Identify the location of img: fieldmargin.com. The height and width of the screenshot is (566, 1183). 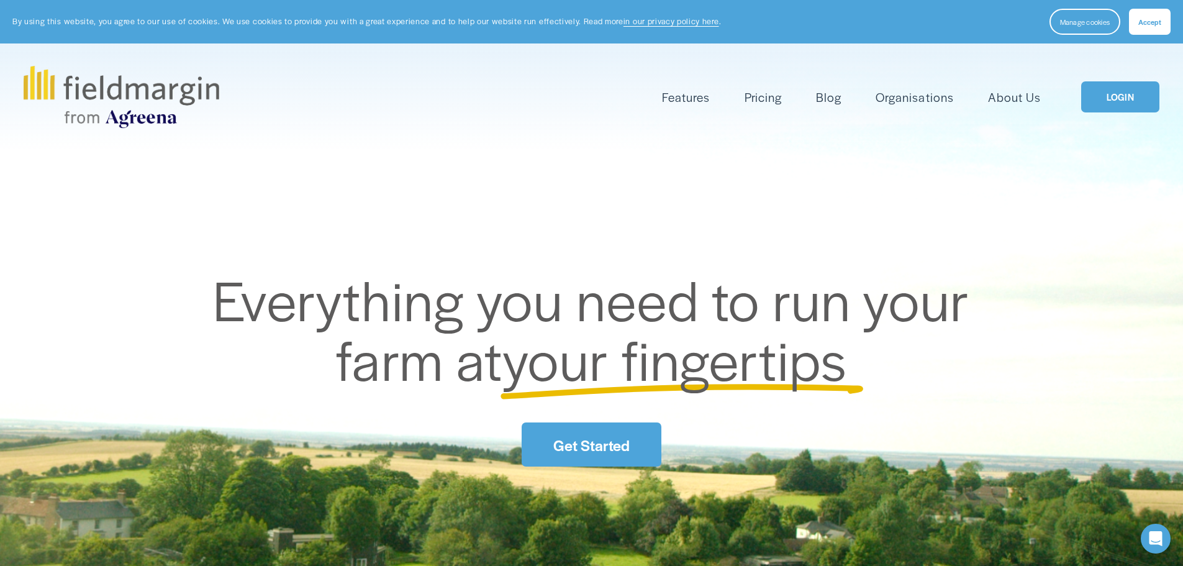
(121, 97).